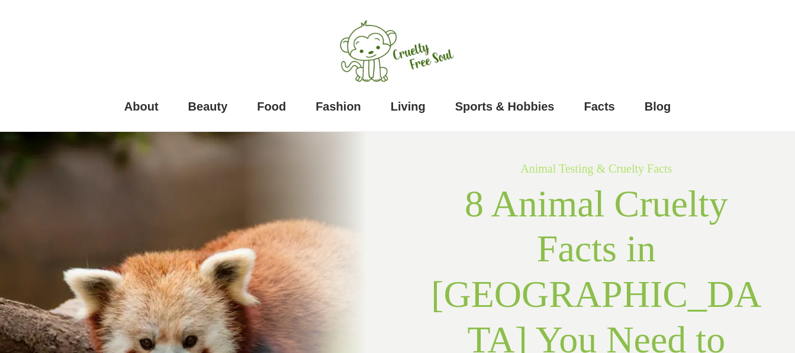  Describe the element at coordinates (208, 106) in the screenshot. I see `span: Beauty` at that location.